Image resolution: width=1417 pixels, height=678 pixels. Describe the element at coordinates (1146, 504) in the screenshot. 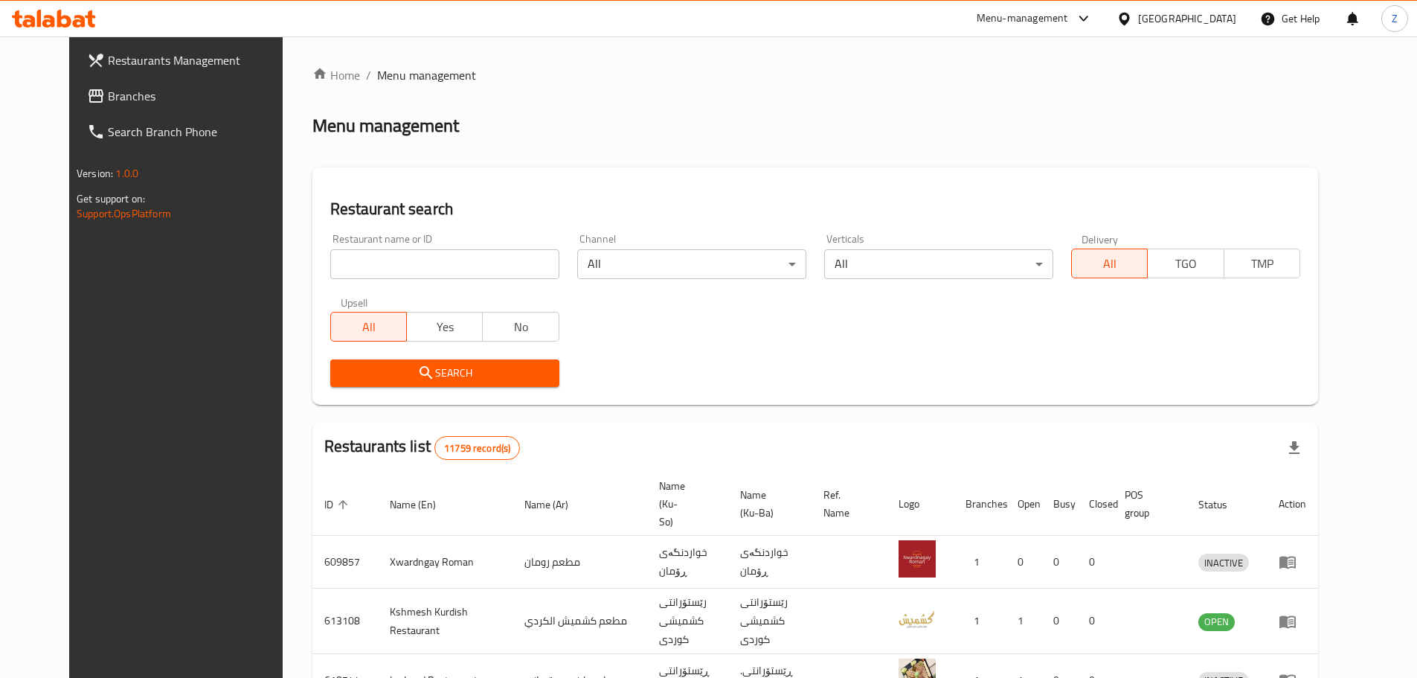

I see `span: POS group` at that location.